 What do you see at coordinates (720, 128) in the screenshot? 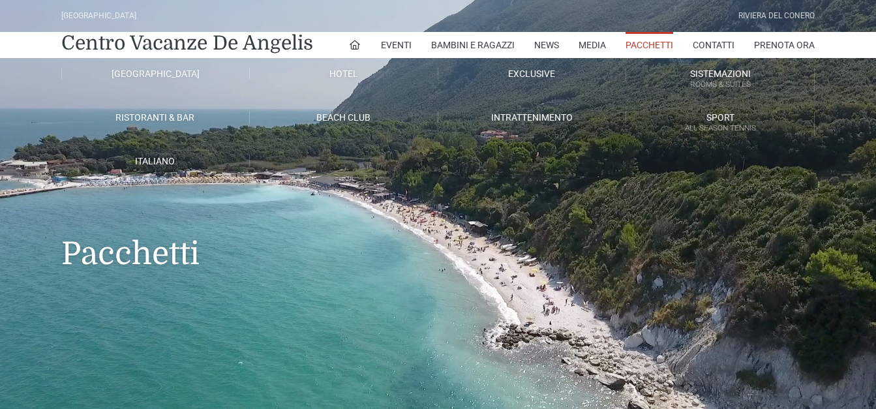
I see `small: All Season Tennis` at bounding box center [720, 128].